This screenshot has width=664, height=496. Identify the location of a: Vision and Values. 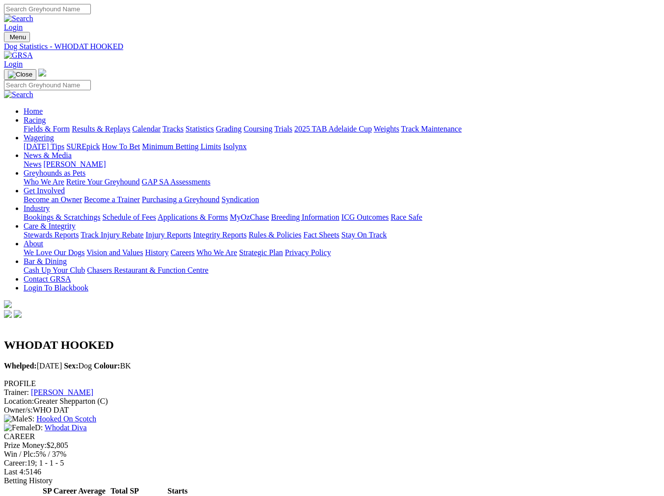
(114, 252).